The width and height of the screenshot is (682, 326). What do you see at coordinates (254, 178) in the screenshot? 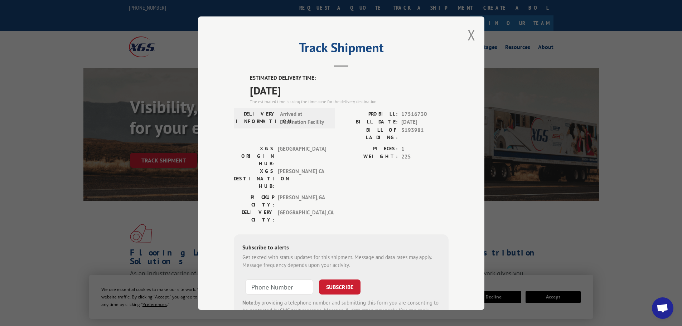
I see `label: XGS DESTINATION HUB:` at bounding box center [254, 178].